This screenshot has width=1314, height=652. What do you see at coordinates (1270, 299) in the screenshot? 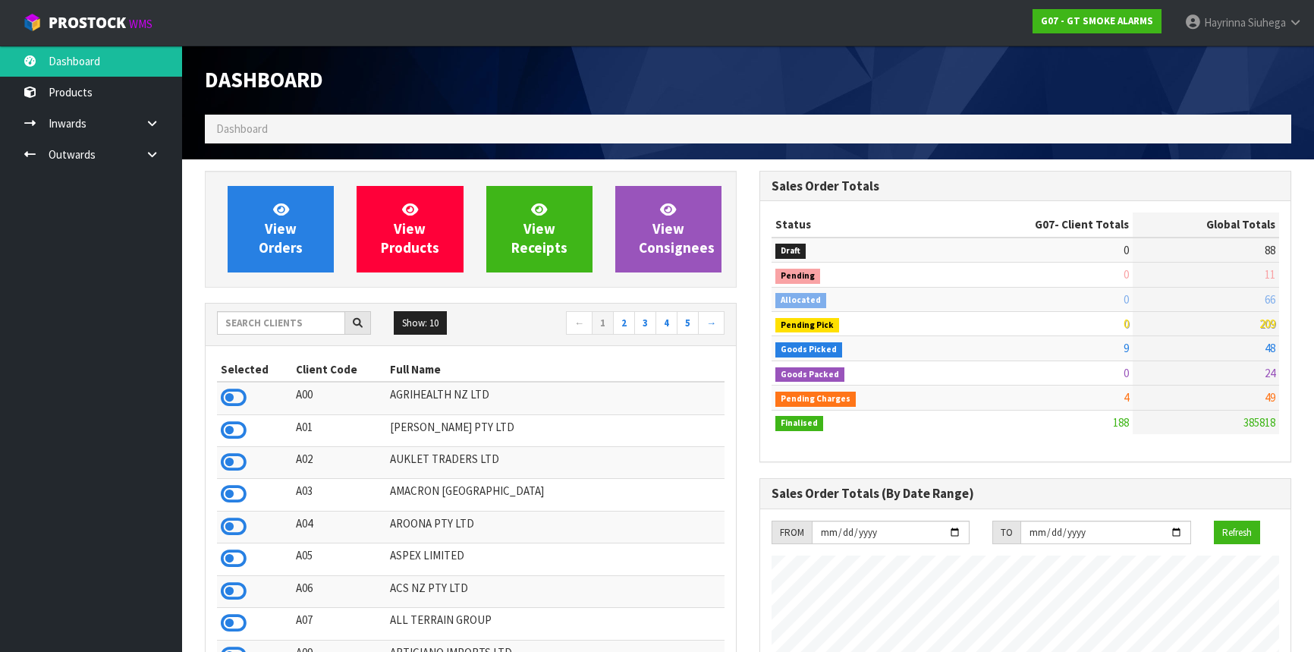
I see `span: 66` at bounding box center [1270, 299].